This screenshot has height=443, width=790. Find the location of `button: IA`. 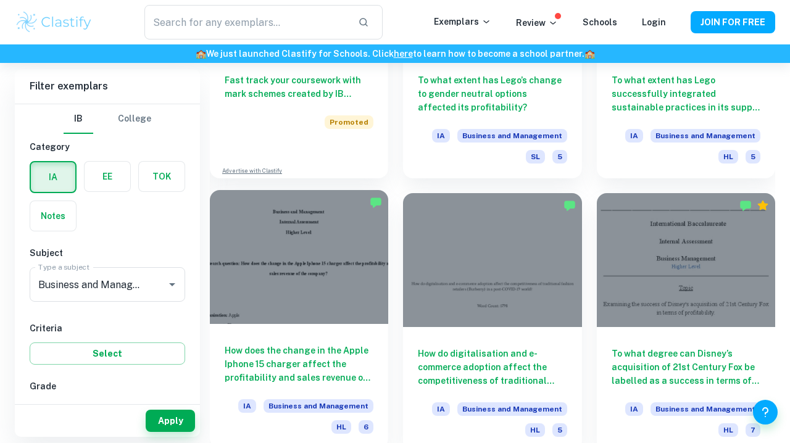

button: IA is located at coordinates (53, 177).